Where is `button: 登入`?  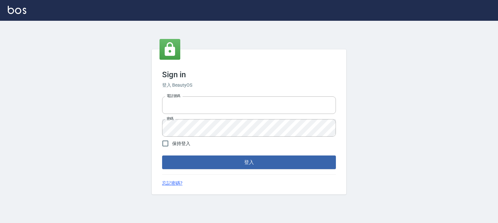
button: 登入 is located at coordinates (249, 162).